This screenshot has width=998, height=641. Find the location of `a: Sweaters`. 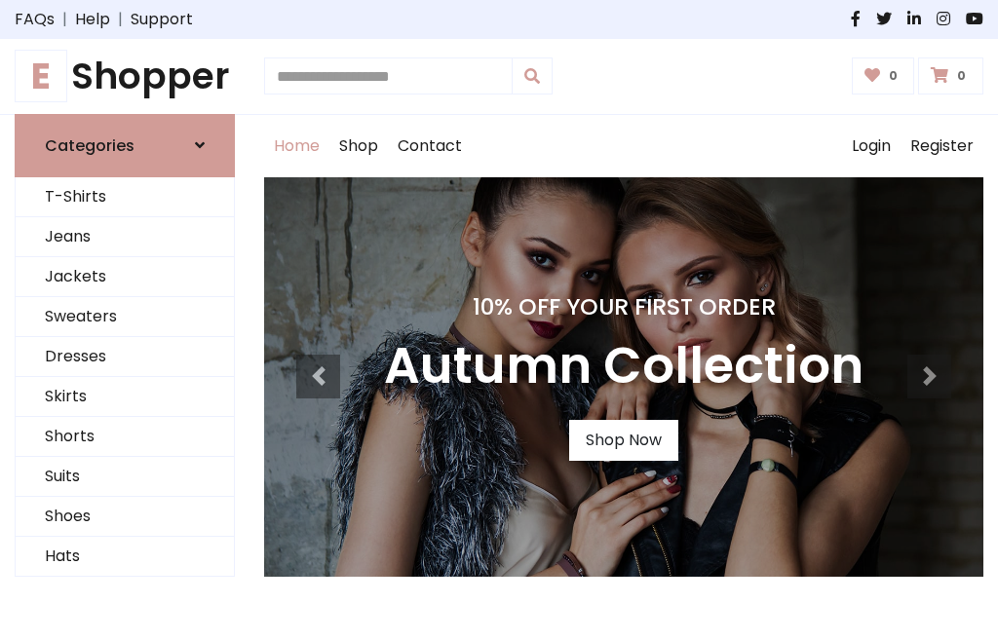

a: Sweaters is located at coordinates (125, 317).